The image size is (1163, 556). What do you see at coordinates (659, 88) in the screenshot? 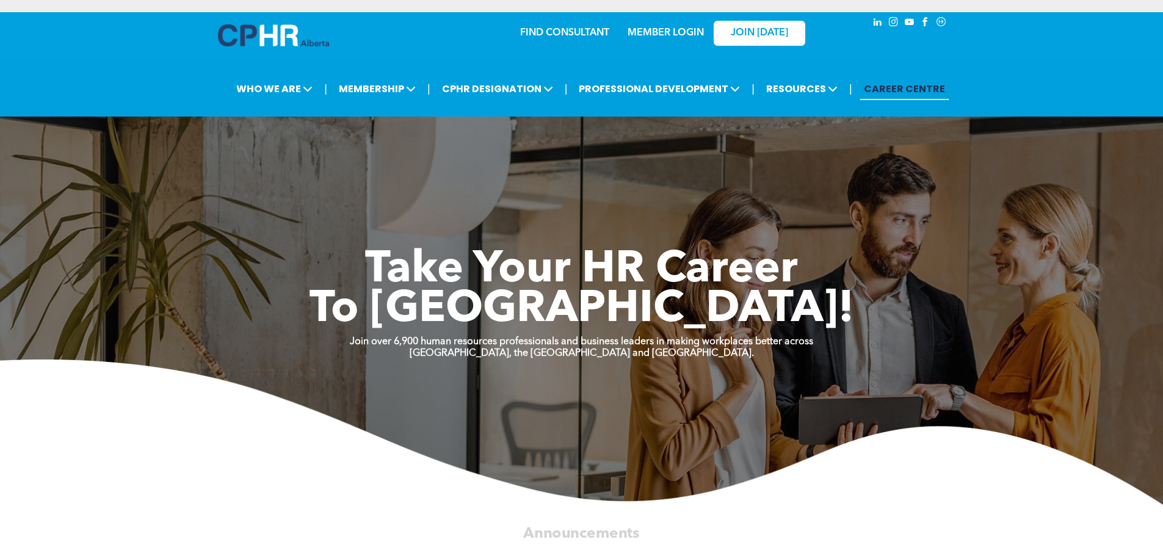
I see `span: PROFESSIONAL DEVELOPMENT` at bounding box center [659, 88].